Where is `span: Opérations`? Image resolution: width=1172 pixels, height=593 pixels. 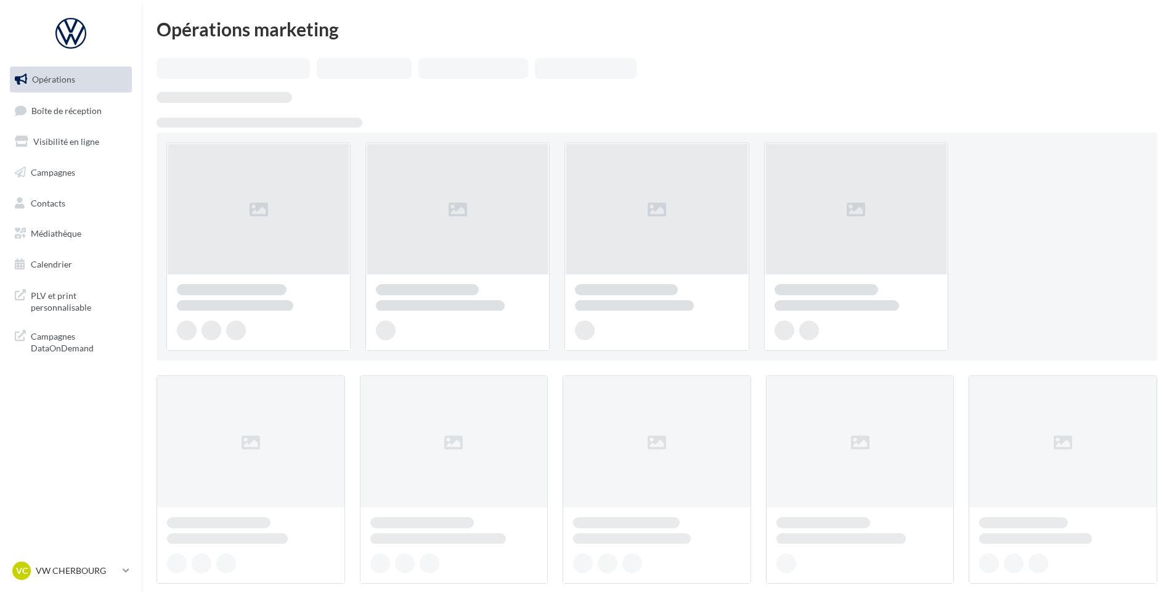
span: Opérations is located at coordinates (54, 79).